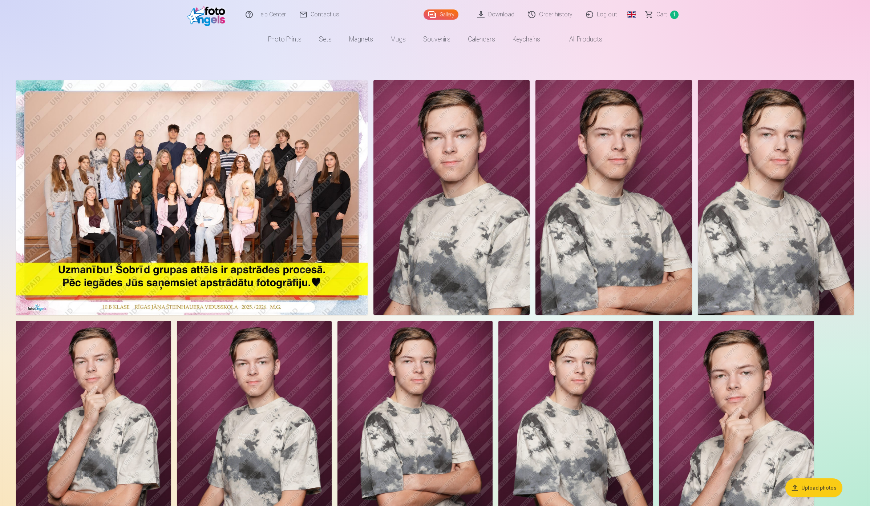  Describe the element at coordinates (361, 39) in the screenshot. I see `a: Magnets` at that location.